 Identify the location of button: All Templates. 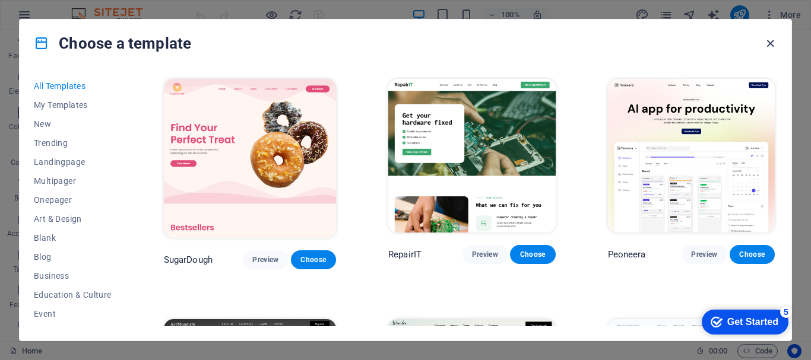
(72, 86).